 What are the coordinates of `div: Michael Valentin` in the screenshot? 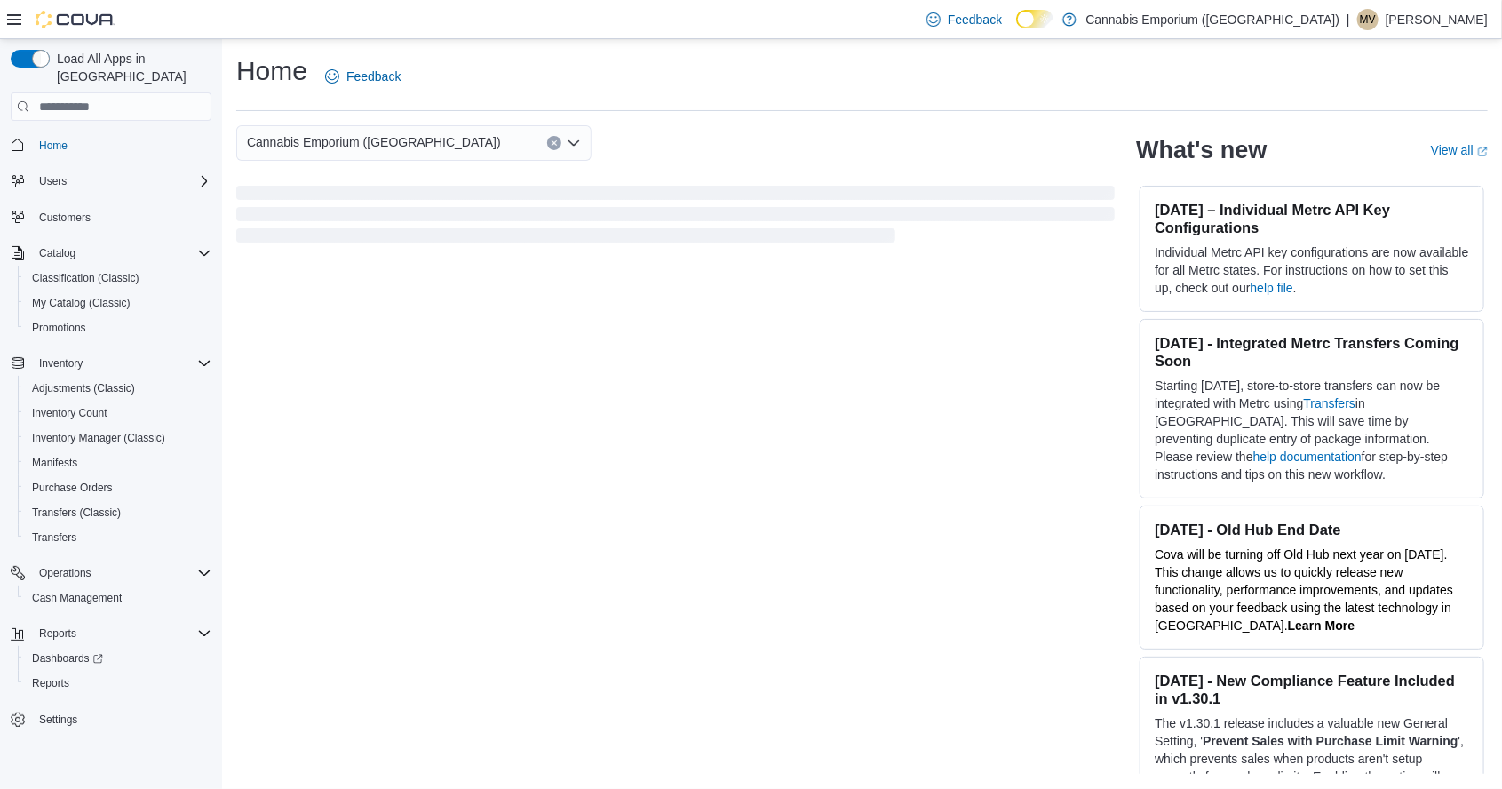 It's located at (1368, 20).